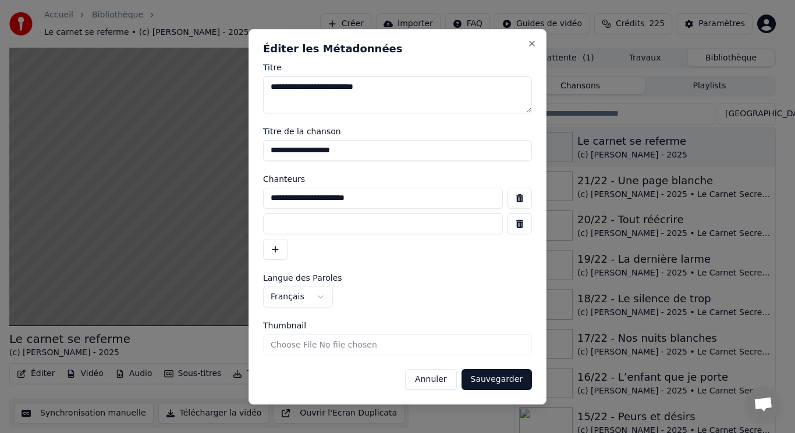 This screenshot has height=433, width=795. I want to click on label: Titre, so click(397, 67).